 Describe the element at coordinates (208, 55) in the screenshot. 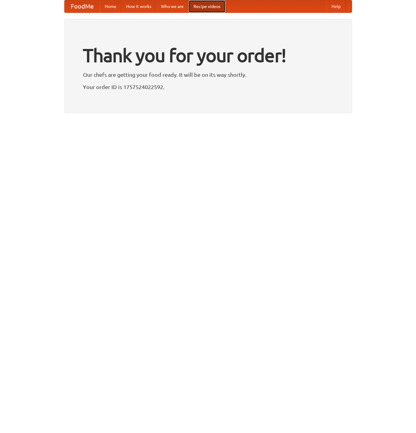

I see `h1: Thank you for your order!` at that location.